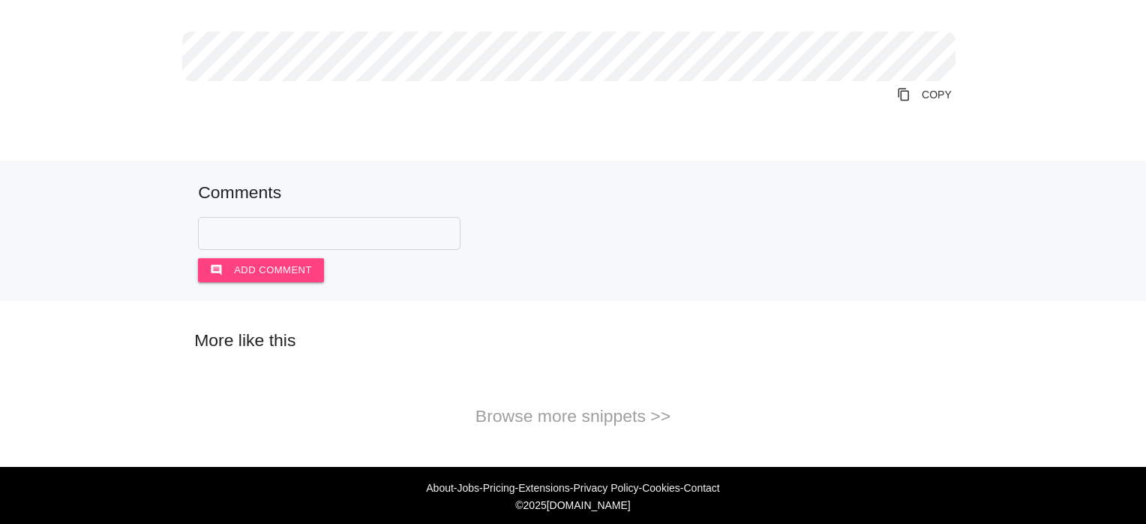 The width and height of the screenshot is (1146, 524). What do you see at coordinates (216, 270) in the screenshot?
I see `i: comment` at bounding box center [216, 270].